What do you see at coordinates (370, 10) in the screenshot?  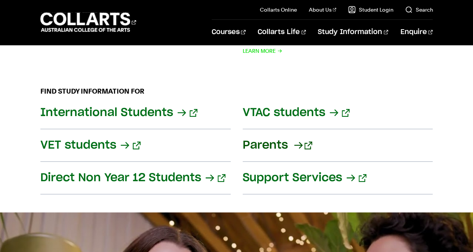 I see `a: Student Login` at bounding box center [370, 10].